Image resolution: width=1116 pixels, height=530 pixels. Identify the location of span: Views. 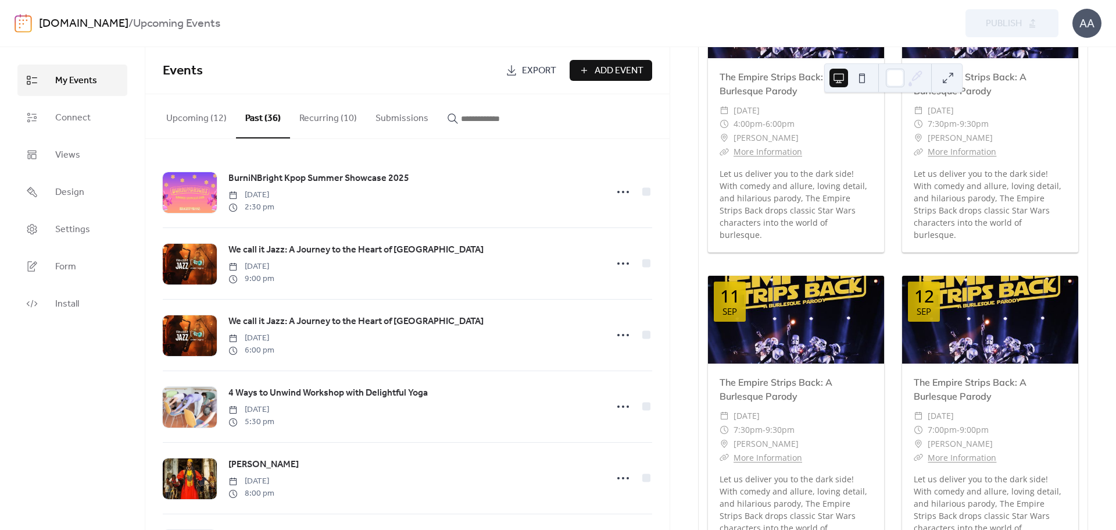
(67, 155).